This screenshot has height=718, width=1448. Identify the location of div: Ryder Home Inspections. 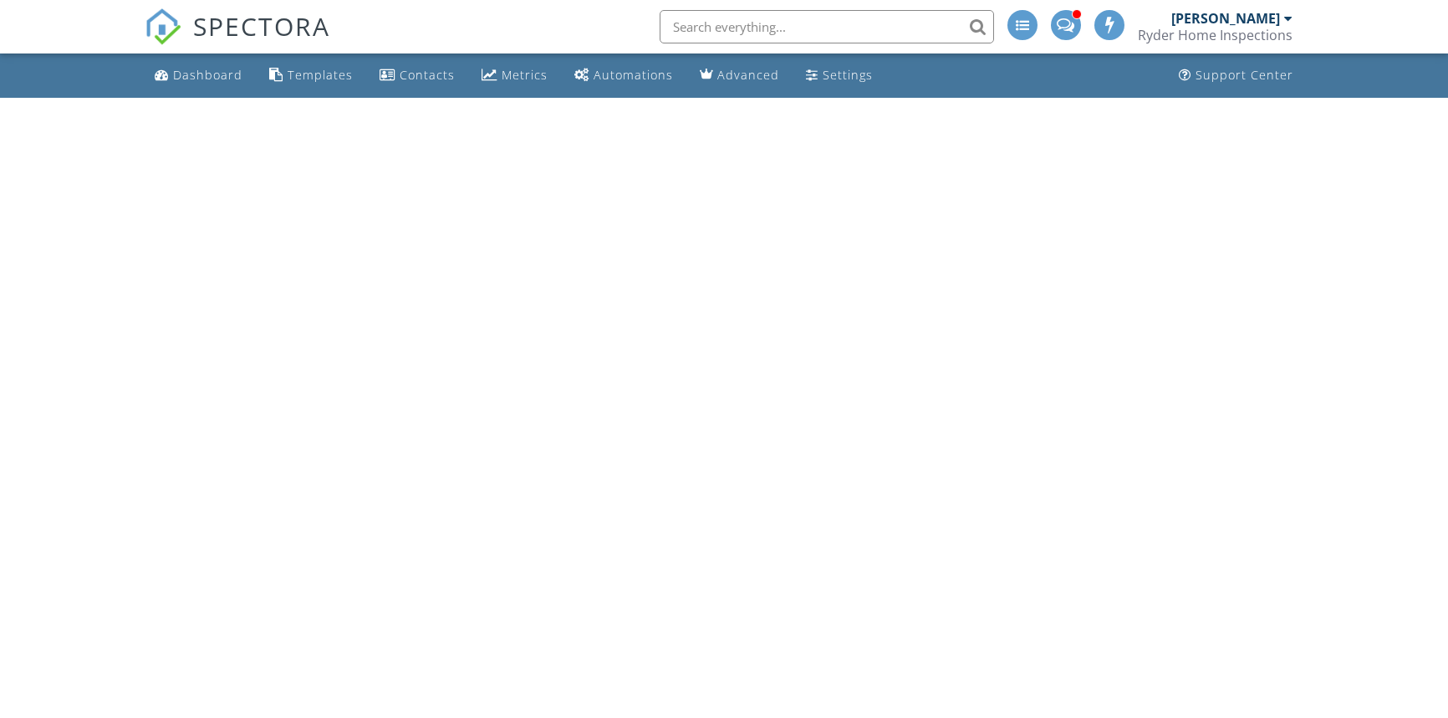
(1215, 35).